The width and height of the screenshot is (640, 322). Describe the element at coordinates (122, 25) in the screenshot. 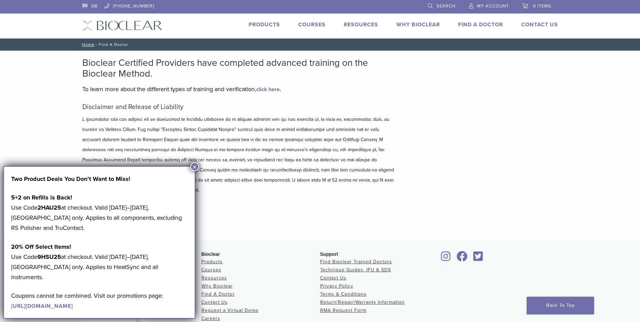

I see `img: Bioclear` at that location.